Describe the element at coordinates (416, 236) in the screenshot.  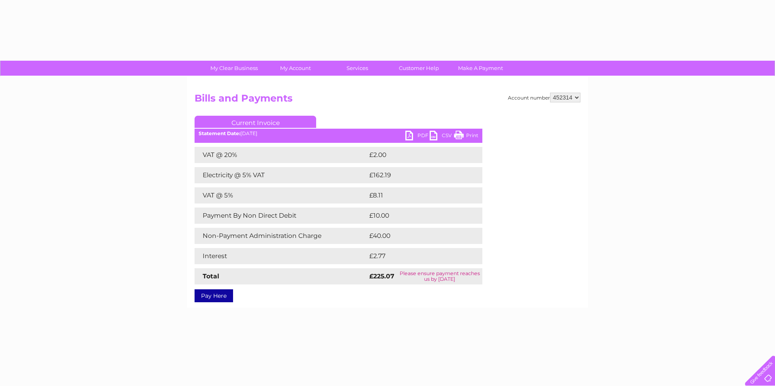
I see `td: £40.00` at that location.